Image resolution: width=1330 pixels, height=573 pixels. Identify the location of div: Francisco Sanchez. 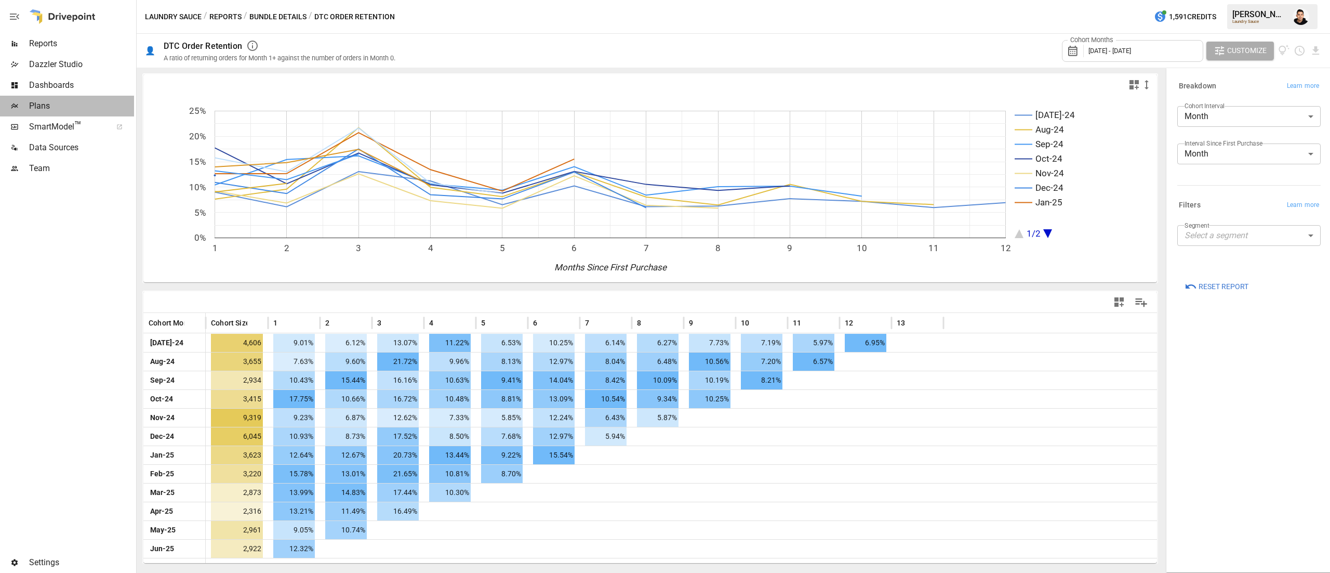
(1301, 17).